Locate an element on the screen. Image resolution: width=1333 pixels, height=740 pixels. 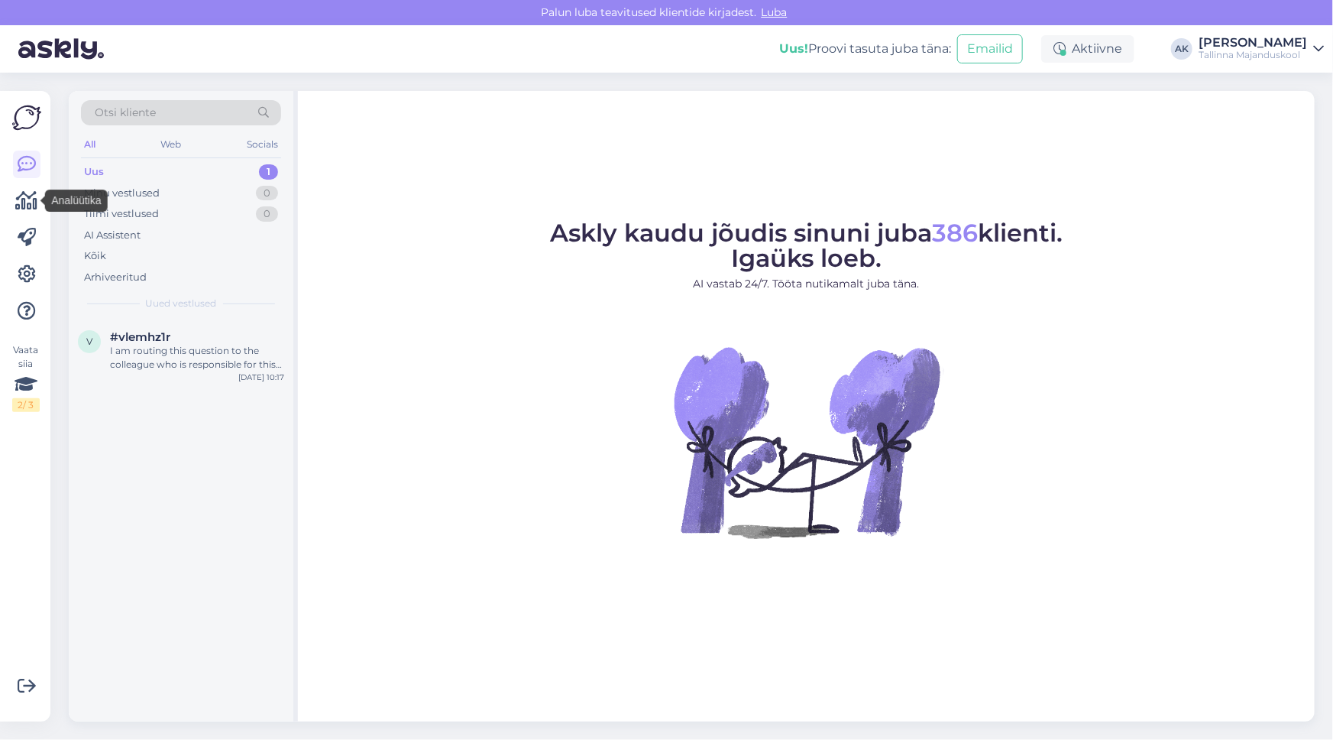
span: Otsi kliente is located at coordinates (125, 112).